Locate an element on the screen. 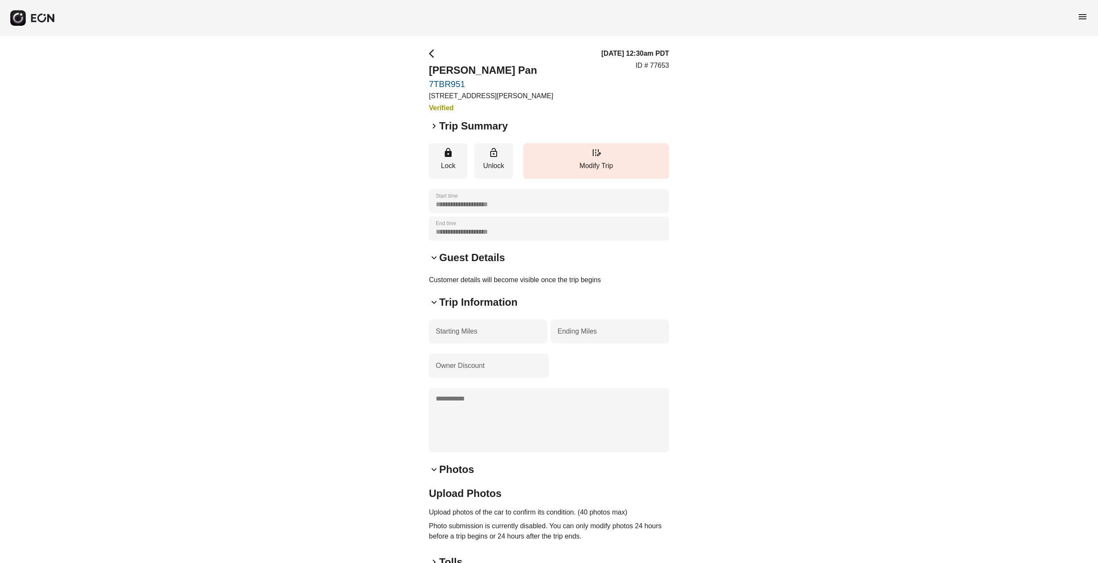 The image size is (1098, 563). label: Ending Miles is located at coordinates (577, 332).